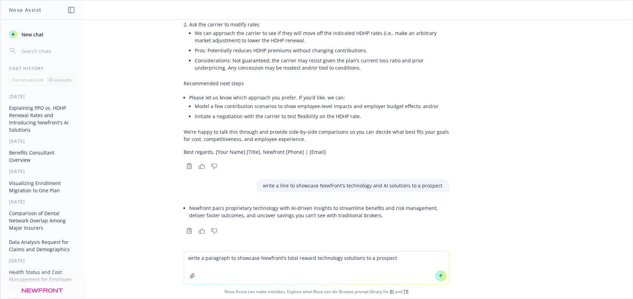 The image size is (633, 299). Describe the element at coordinates (60, 80) in the screenshot. I see `p: All accounts` at that location.